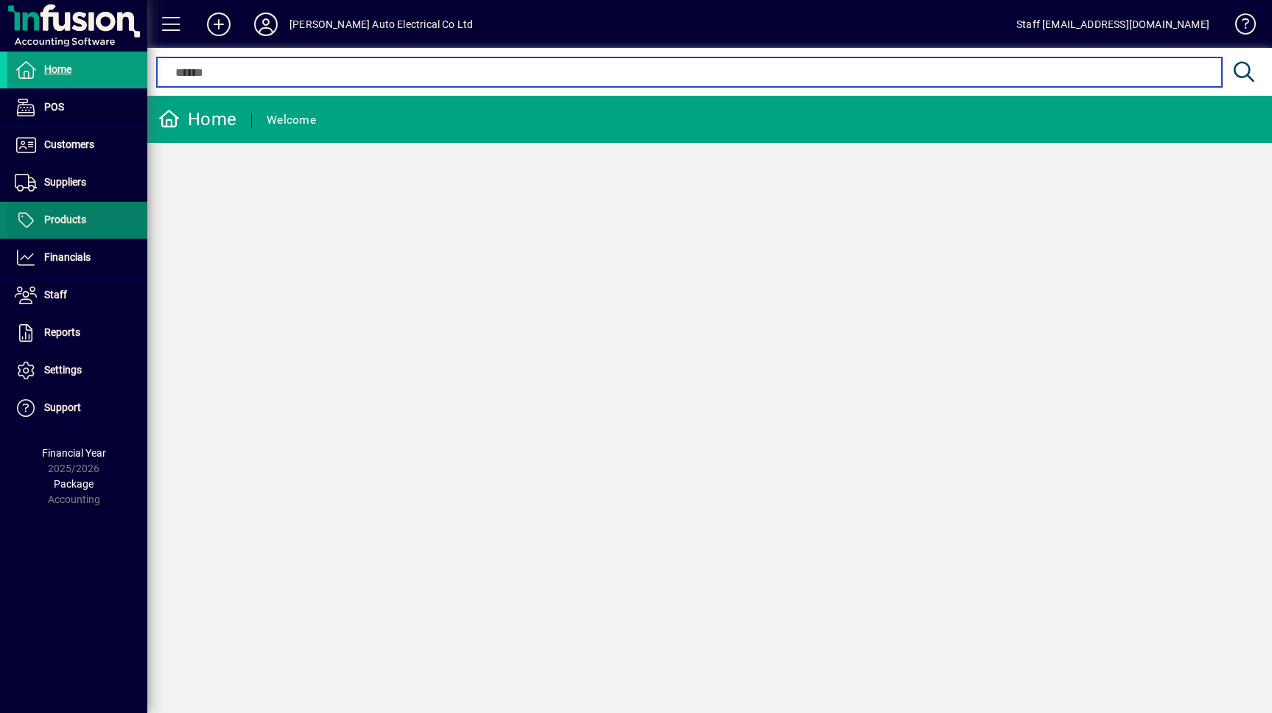 This screenshot has width=1272, height=713. I want to click on a: Settings, so click(77, 371).